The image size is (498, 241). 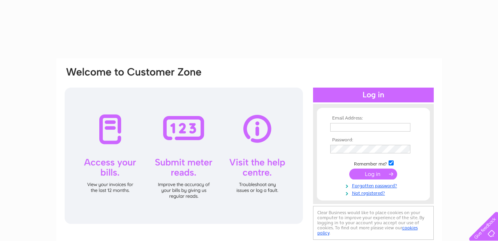 What do you see at coordinates (373, 118) in the screenshot?
I see `th: Email Address:` at bounding box center [373, 118].